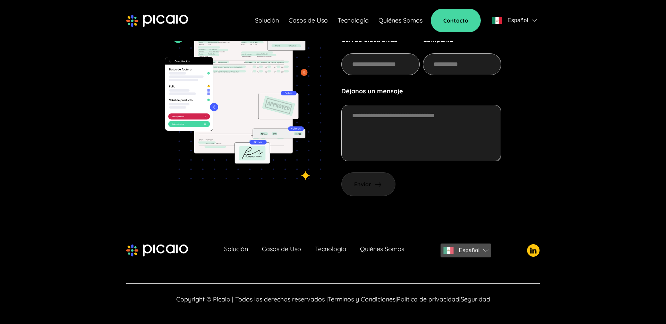 The height and width of the screenshot is (324, 666). Describe the element at coordinates (372, 91) in the screenshot. I see `label: Déjanos un mensaje` at that location.